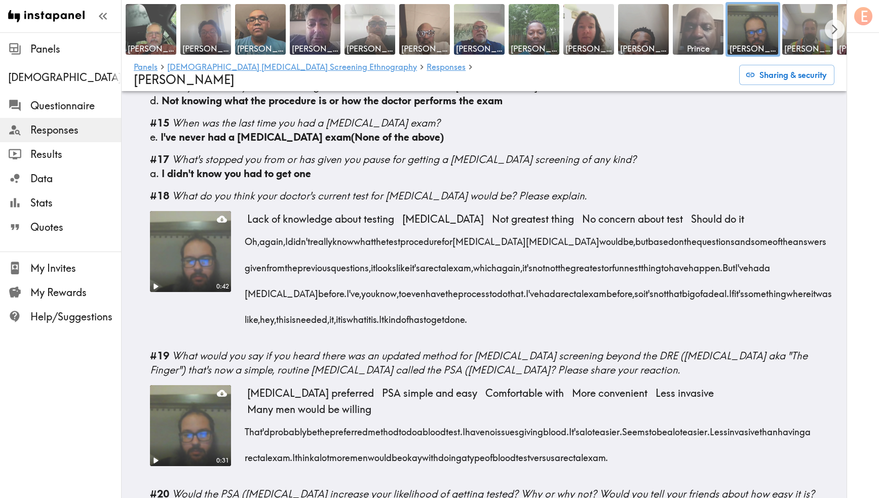 The width and height of the screenshot is (879, 498). What do you see at coordinates (293, 316) in the screenshot?
I see `span: is` at bounding box center [293, 316].